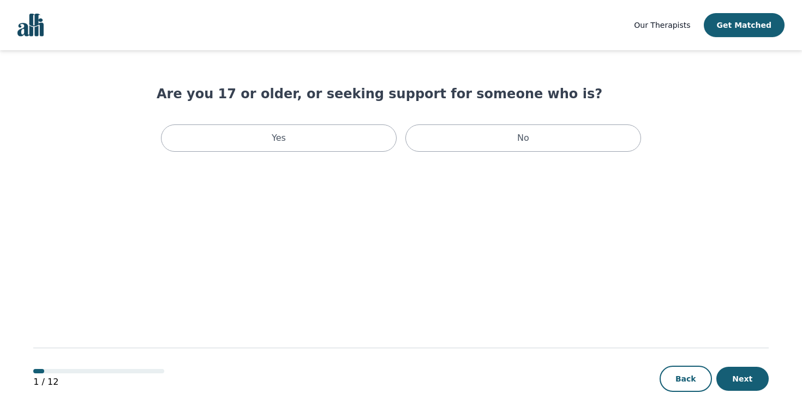 This screenshot has height=417, width=802. What do you see at coordinates (742, 379) in the screenshot?
I see `button: Next` at bounding box center [742, 379].